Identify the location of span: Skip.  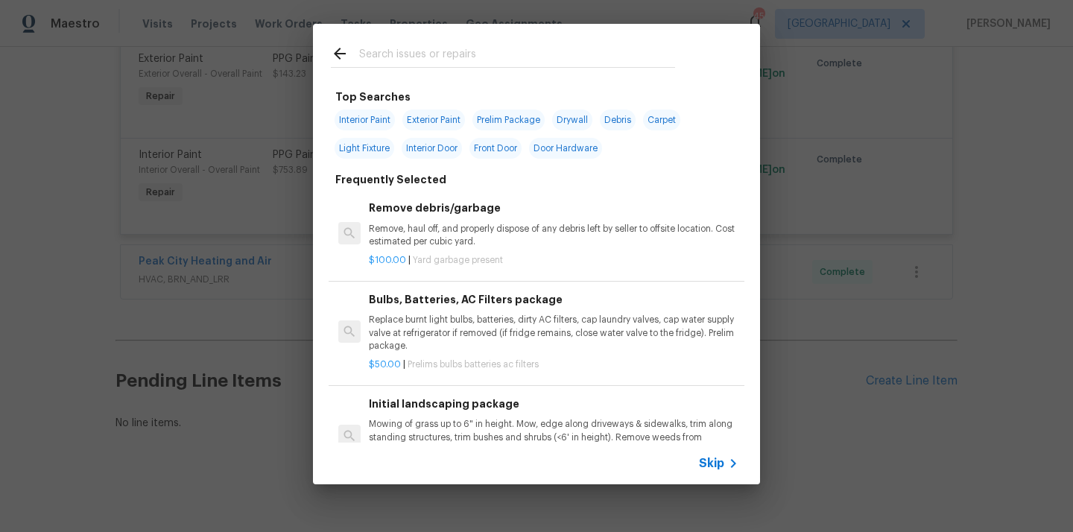
(712, 464).